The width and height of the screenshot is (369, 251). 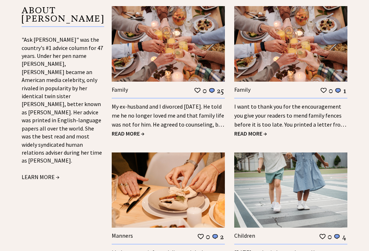 What do you see at coordinates (344, 237) in the screenshot?
I see `td: 4` at bounding box center [344, 237].